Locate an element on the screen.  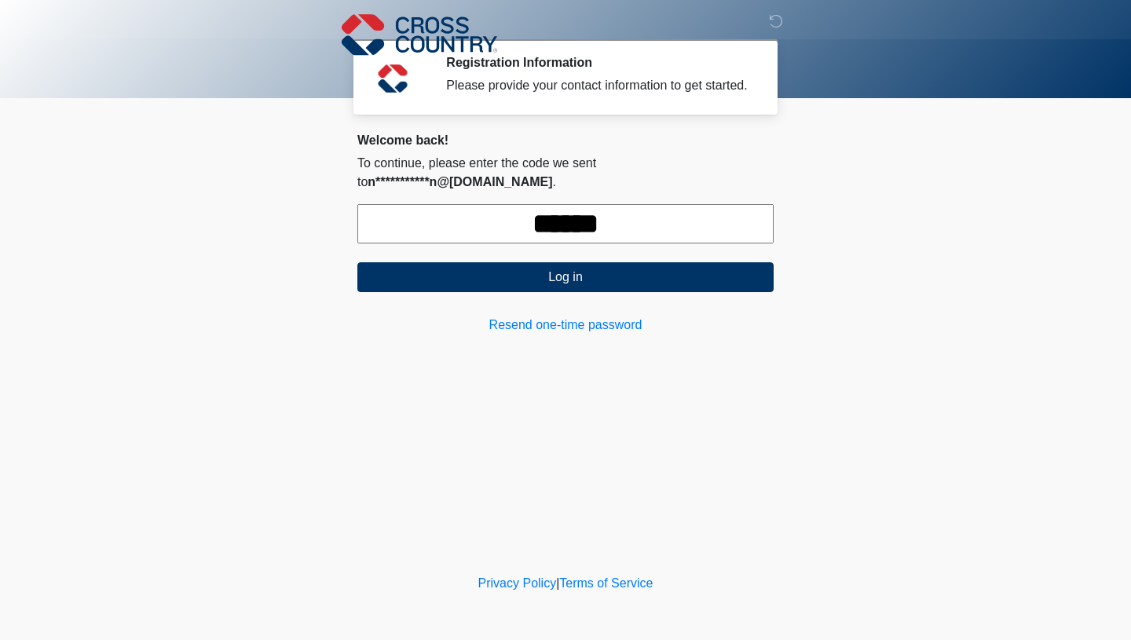
a: Resend one-time password is located at coordinates (565, 325).